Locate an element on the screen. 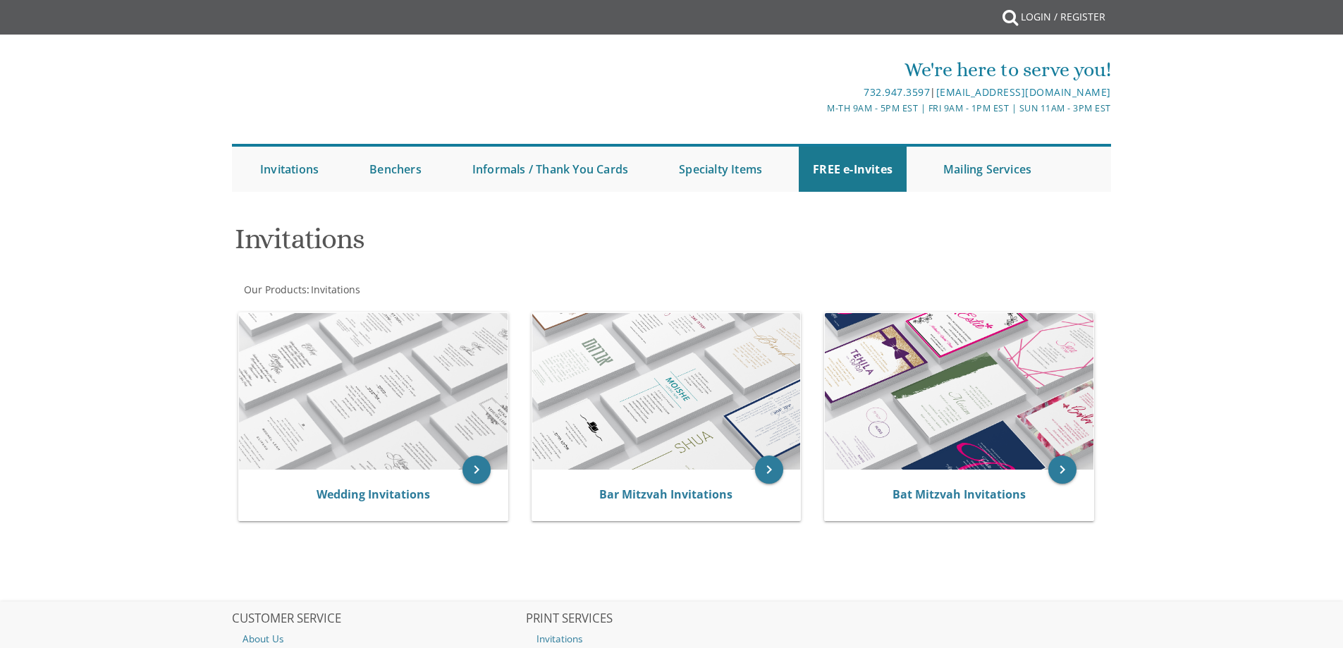 This screenshot has height=648, width=1343. h1: Invitations is located at coordinates (522, 244).